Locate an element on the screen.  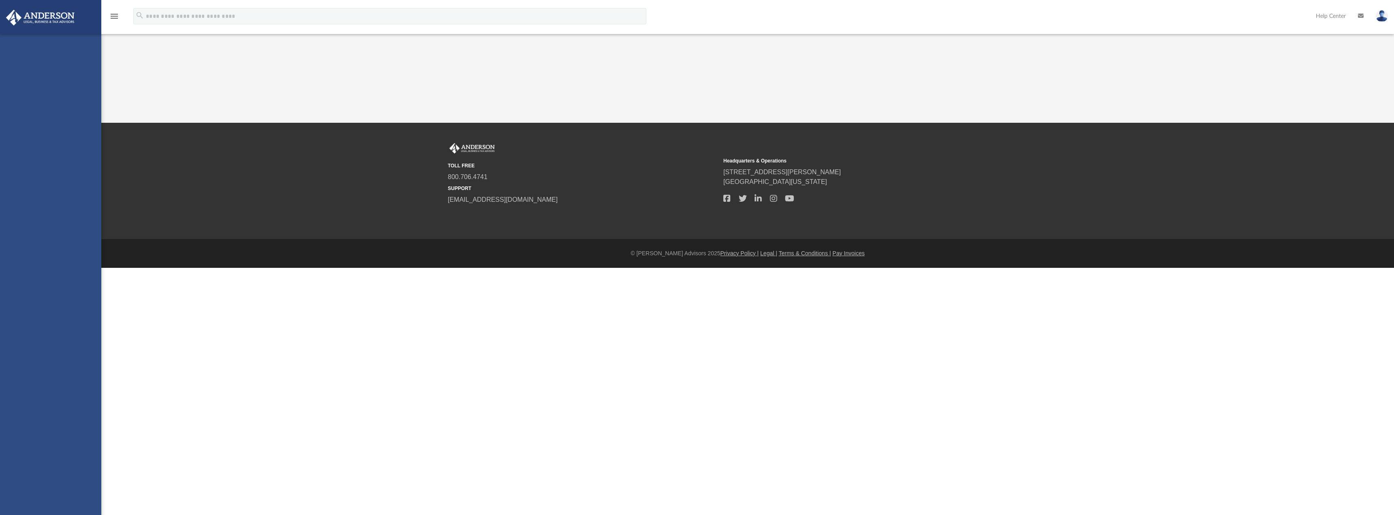
a: Pay Invoices is located at coordinates (848, 253).